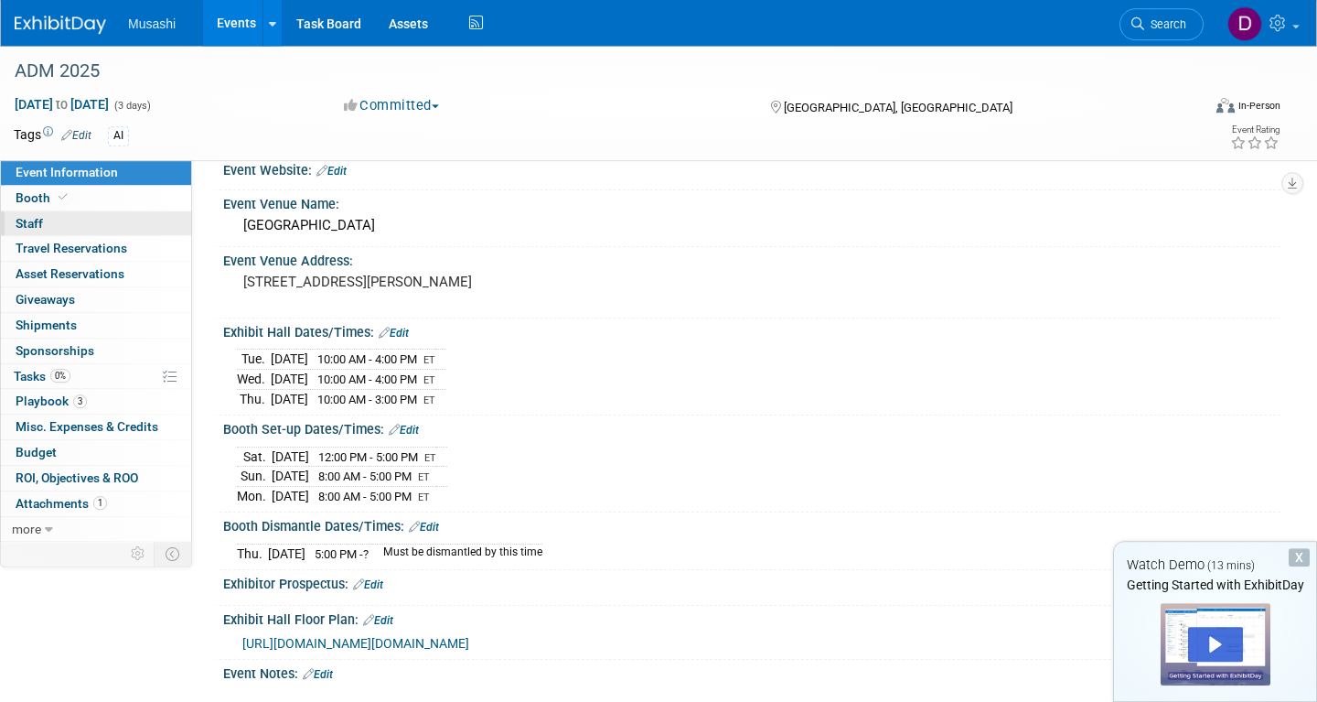 The width and height of the screenshot is (1317, 702). What do you see at coordinates (1187, 109) in the screenshot?
I see `div: Event Format` at bounding box center [1187, 109].